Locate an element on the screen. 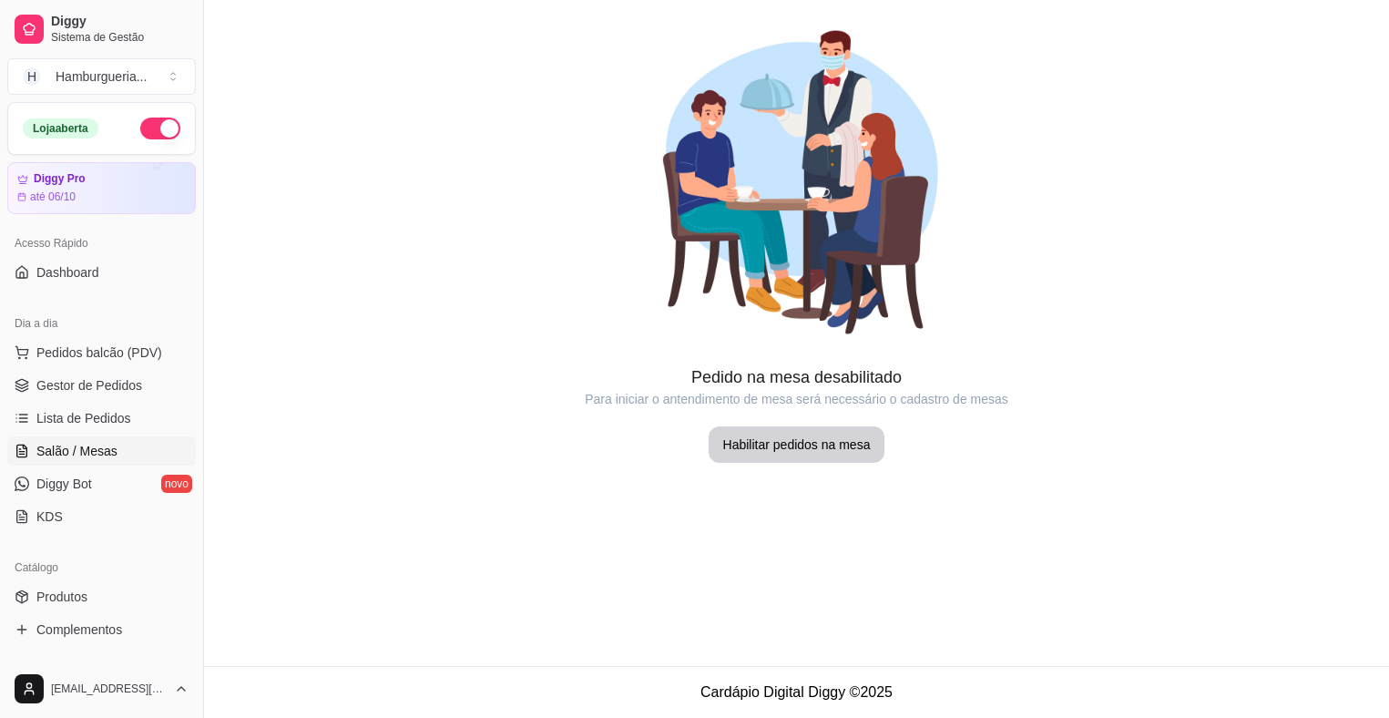 The width and height of the screenshot is (1389, 718). article: Para iniciar o antendimento de mesa será necessário o cadastro de mesas is located at coordinates (796, 399).